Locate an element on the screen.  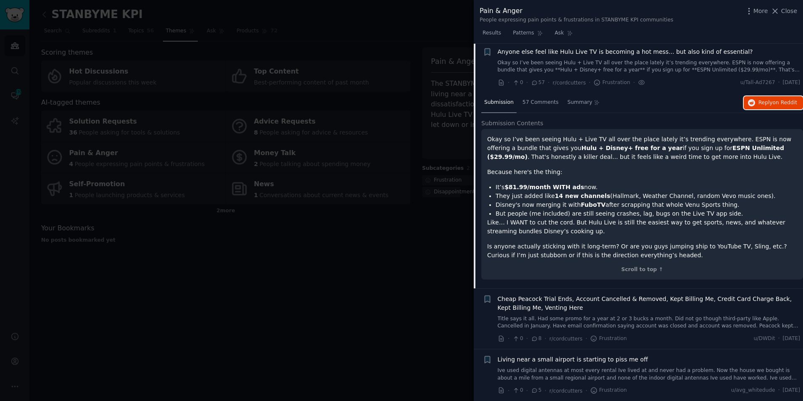
strong: $81.99/month WITH ads is located at coordinates (544, 187).